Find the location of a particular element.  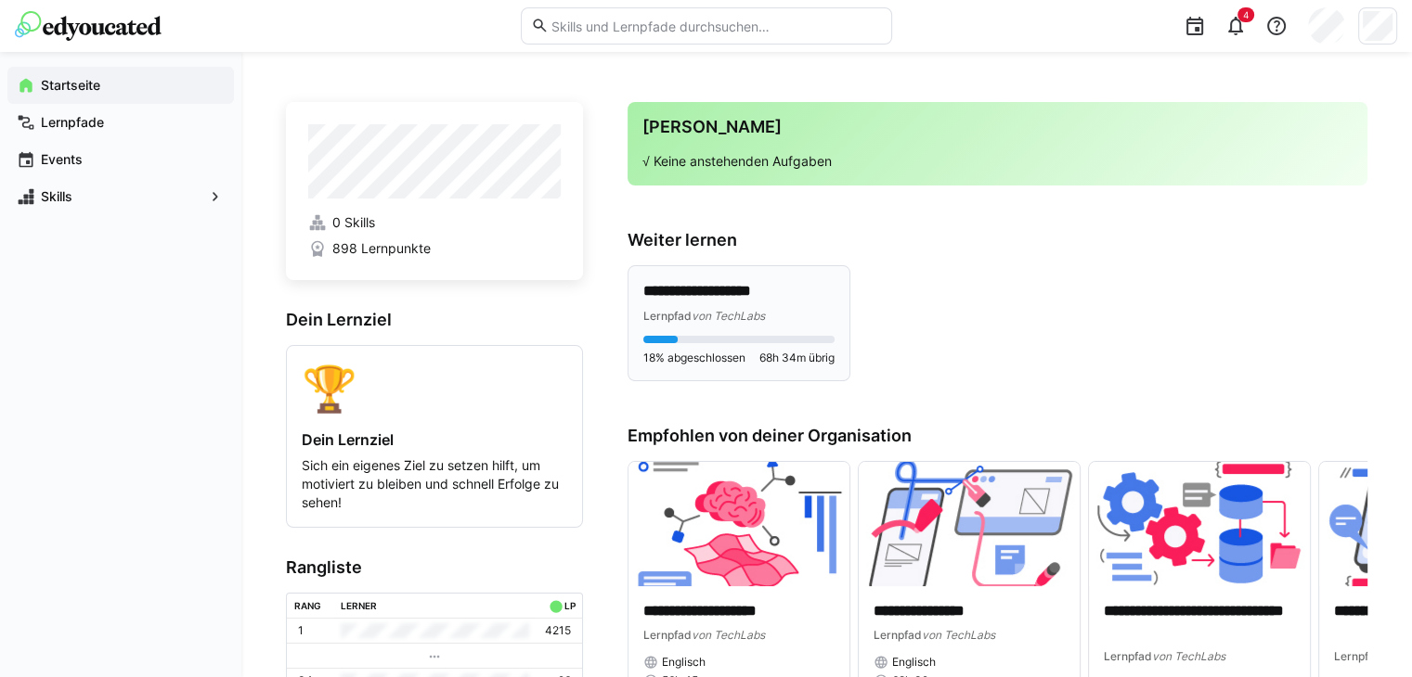

h3: Dein Lernziel is located at coordinates (434, 320).